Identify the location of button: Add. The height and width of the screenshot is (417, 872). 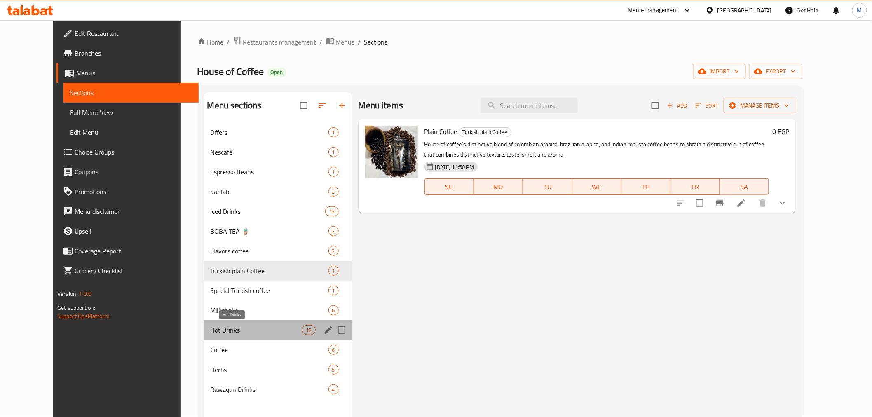
(677, 105).